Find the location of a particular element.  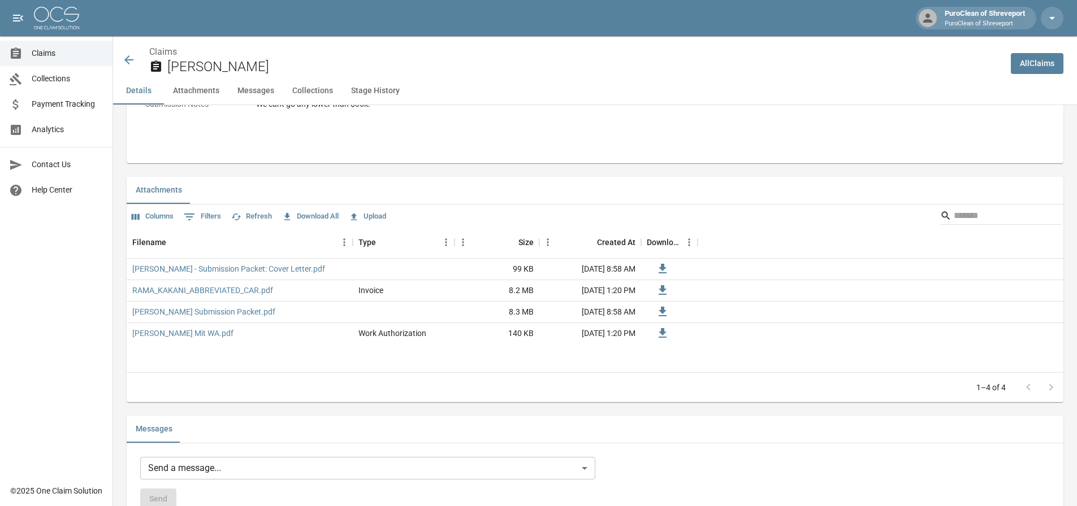

p: 1–4 of 4 is located at coordinates (991, 388).